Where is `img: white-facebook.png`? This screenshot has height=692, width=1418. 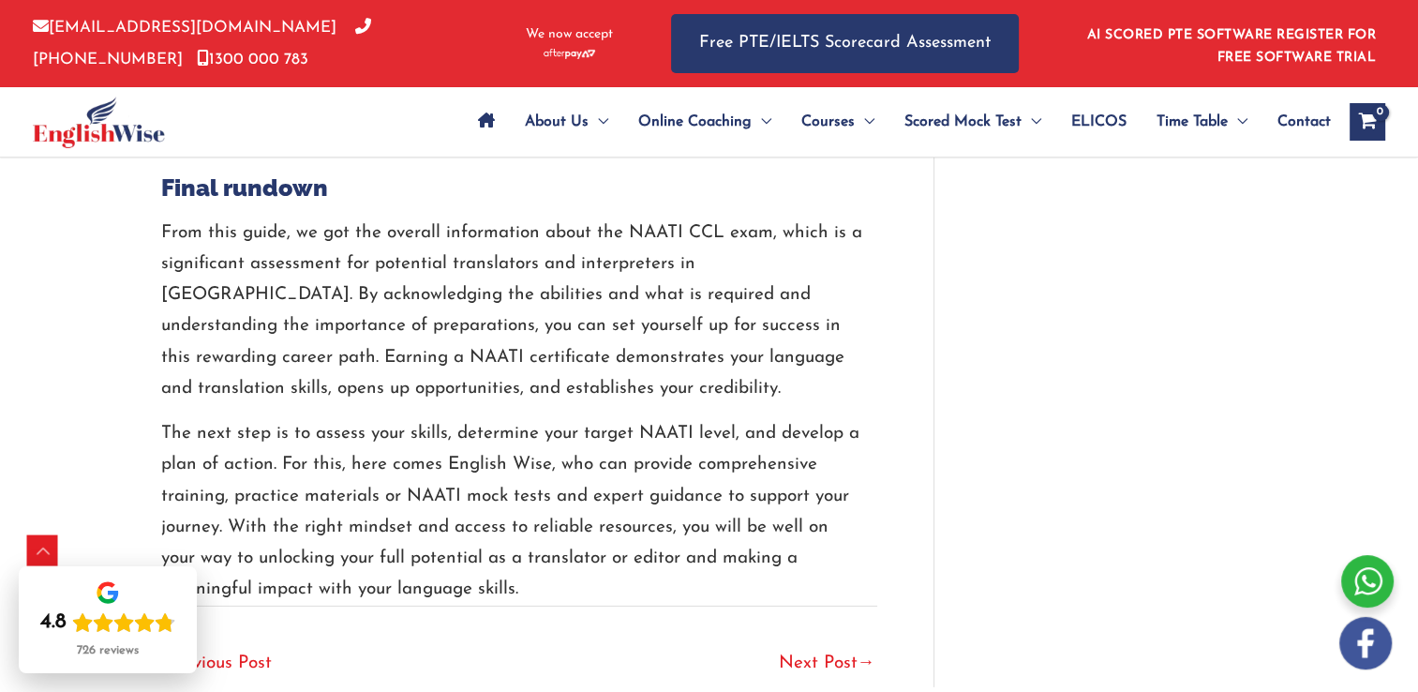 img: white-facebook.png is located at coordinates (1366, 643).